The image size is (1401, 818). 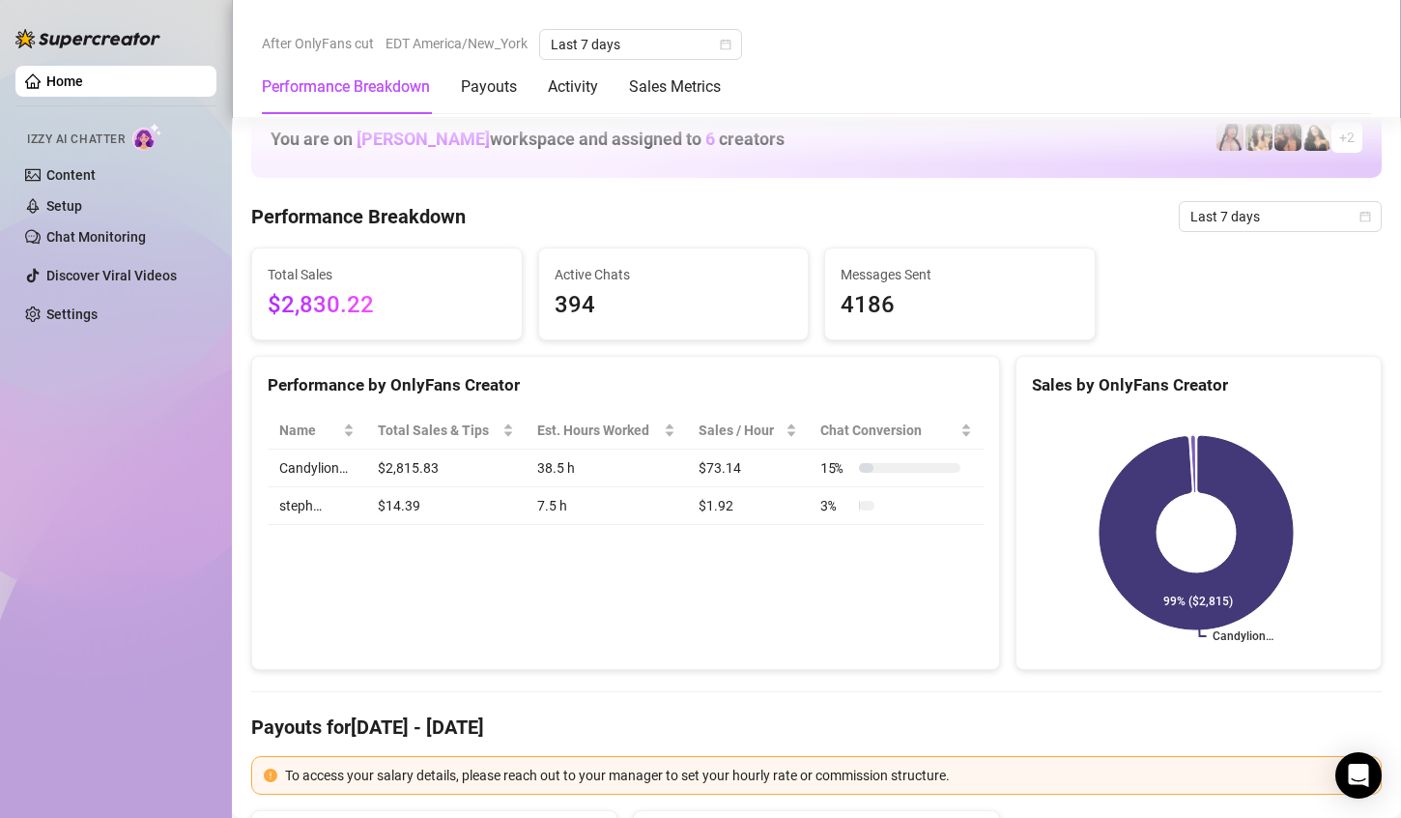 I want to click on span: 394, so click(x=674, y=305).